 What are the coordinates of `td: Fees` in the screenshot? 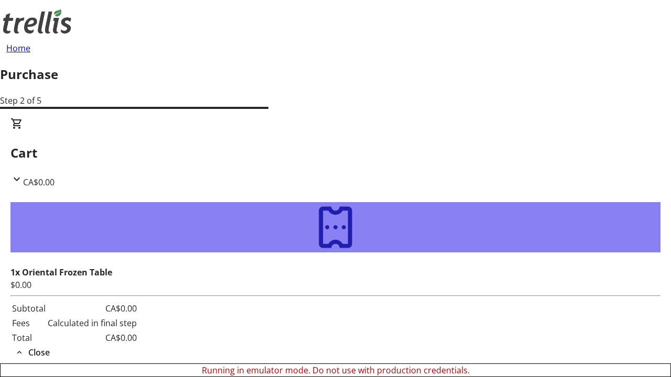 It's located at (29, 323).